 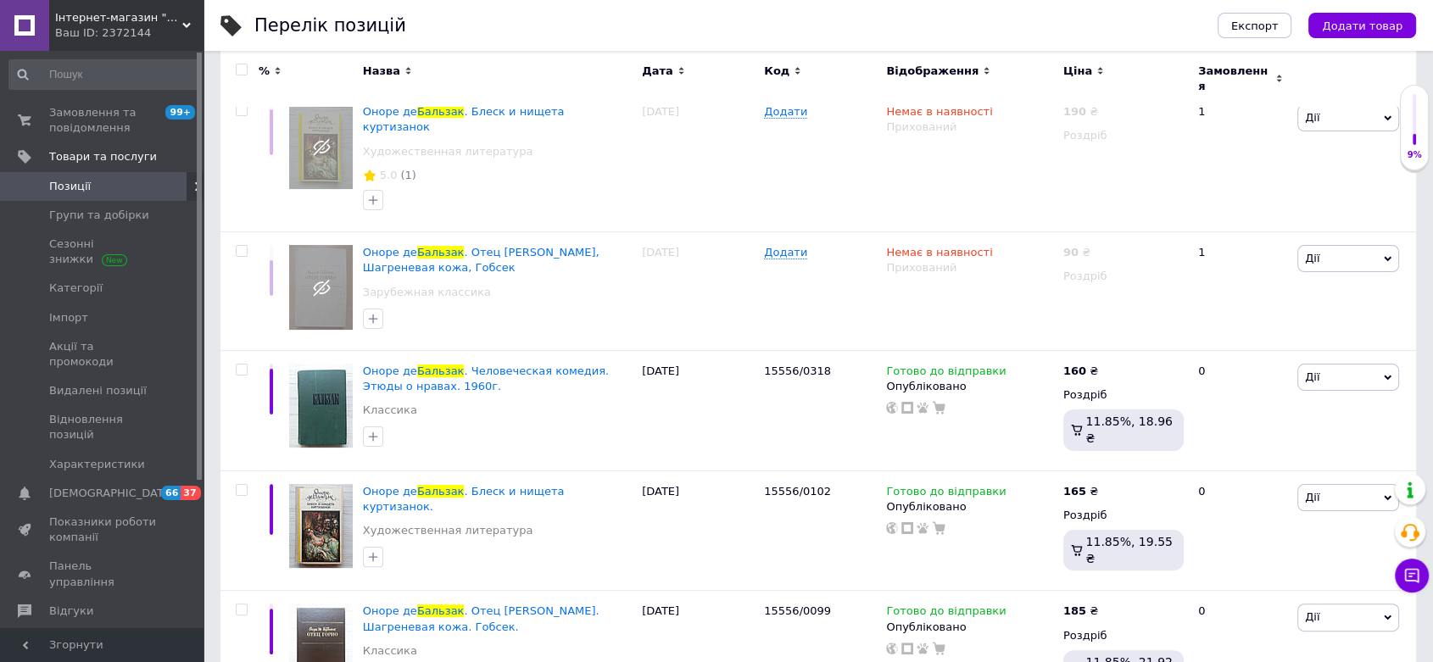 I want to click on span: Код, so click(x=776, y=71).